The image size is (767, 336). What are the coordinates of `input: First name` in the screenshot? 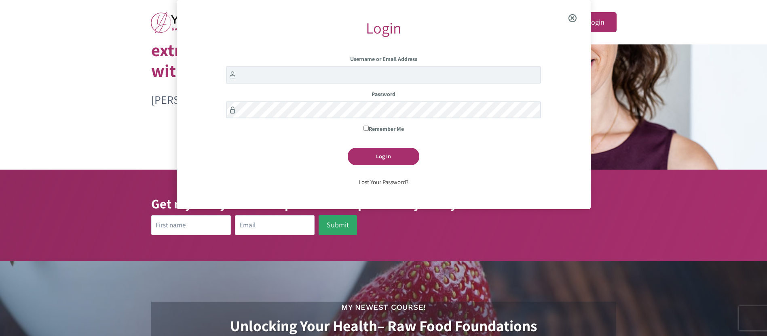 It's located at (191, 225).